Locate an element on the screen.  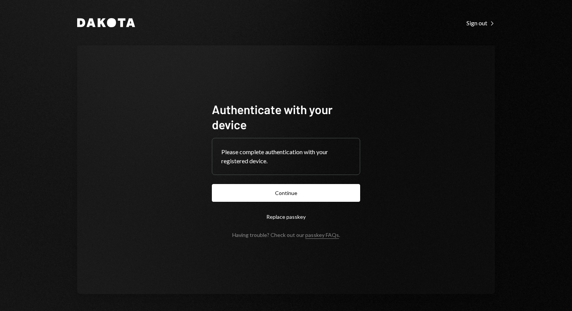
button: Replace passkey is located at coordinates (286, 217).